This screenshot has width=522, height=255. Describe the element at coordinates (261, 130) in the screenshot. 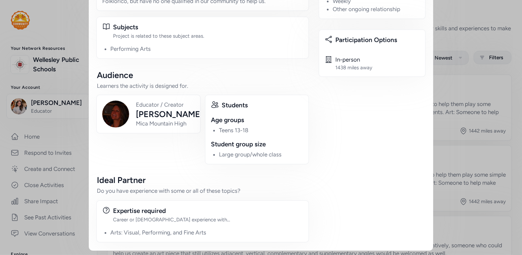

I see `li: Teens 13-18` at that location.